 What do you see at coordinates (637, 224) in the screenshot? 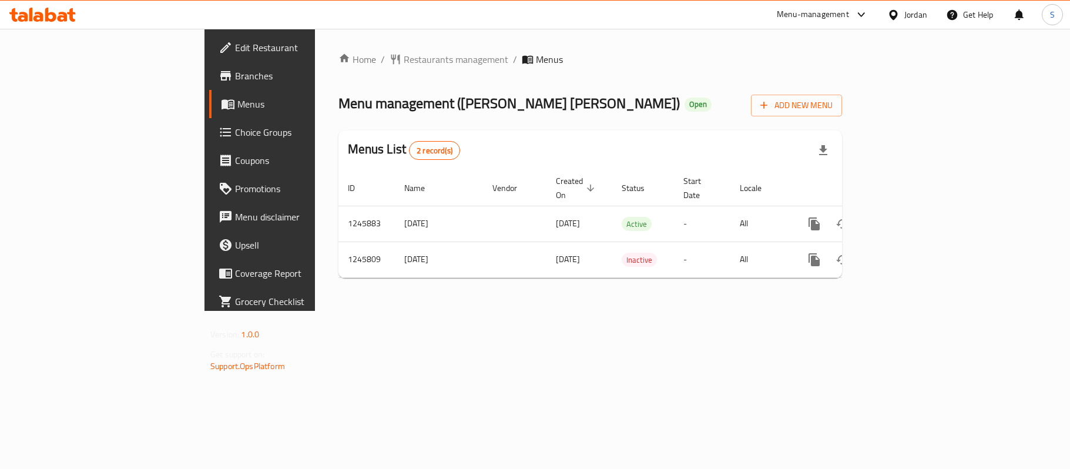
I see `div: Active` at bounding box center [637, 224].